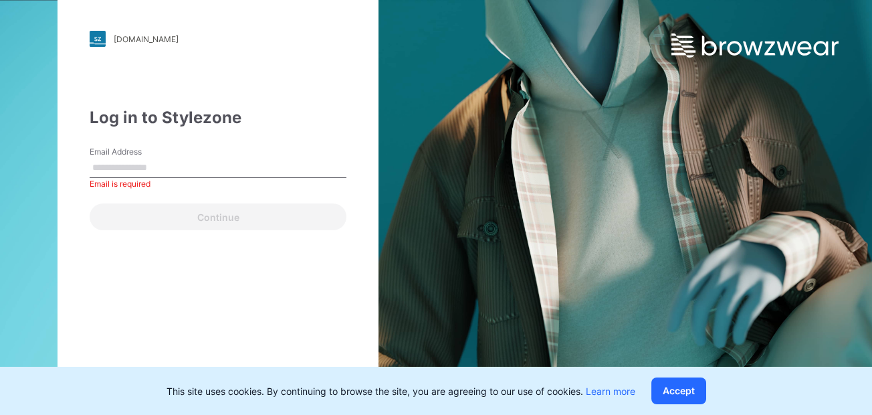 The image size is (872, 415). What do you see at coordinates (136, 152) in the screenshot?
I see `label: Email Address` at bounding box center [136, 152].